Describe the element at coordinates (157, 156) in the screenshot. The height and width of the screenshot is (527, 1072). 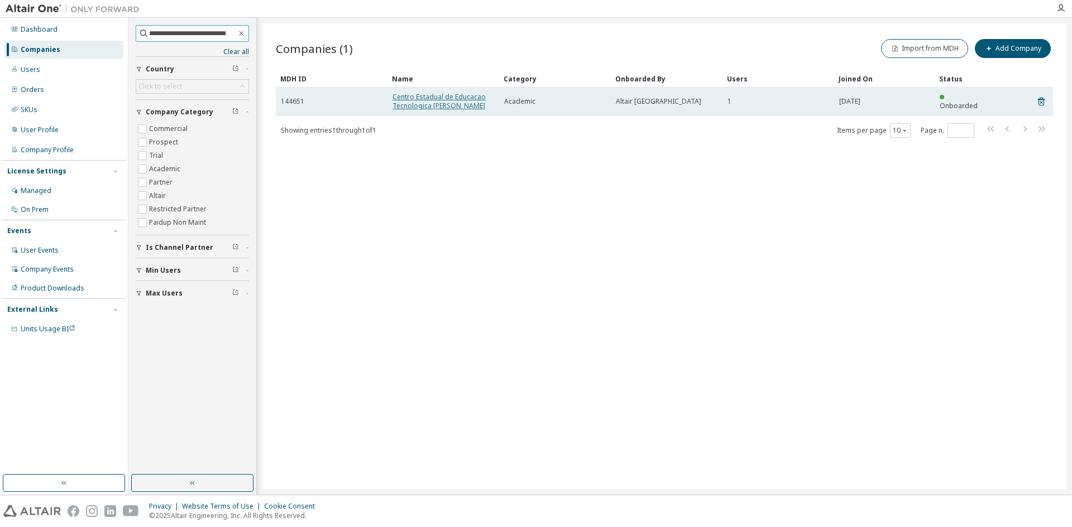
I see `label: Trial` at that location.